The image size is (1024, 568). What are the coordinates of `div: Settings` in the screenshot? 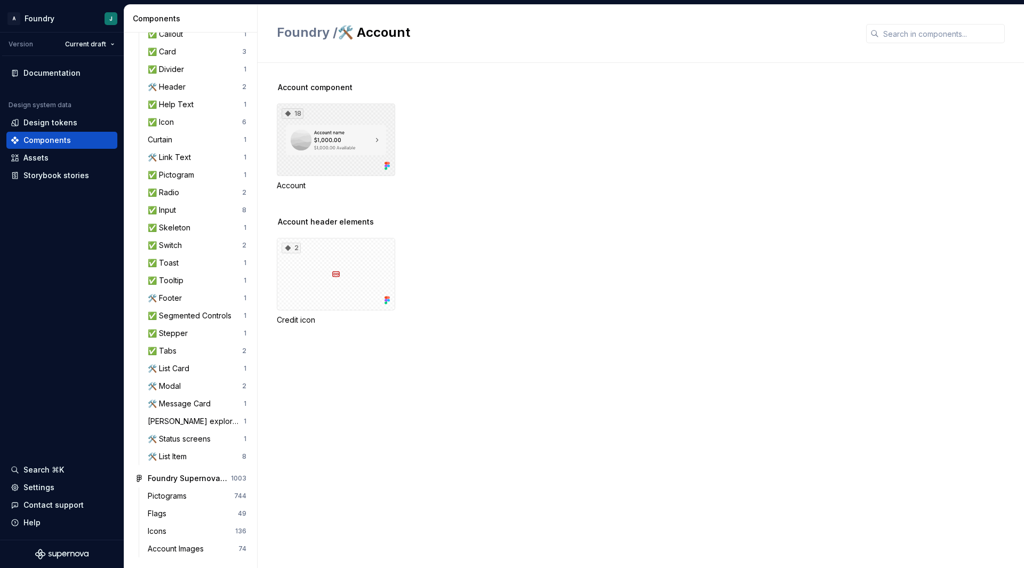 It's located at (39, 487).